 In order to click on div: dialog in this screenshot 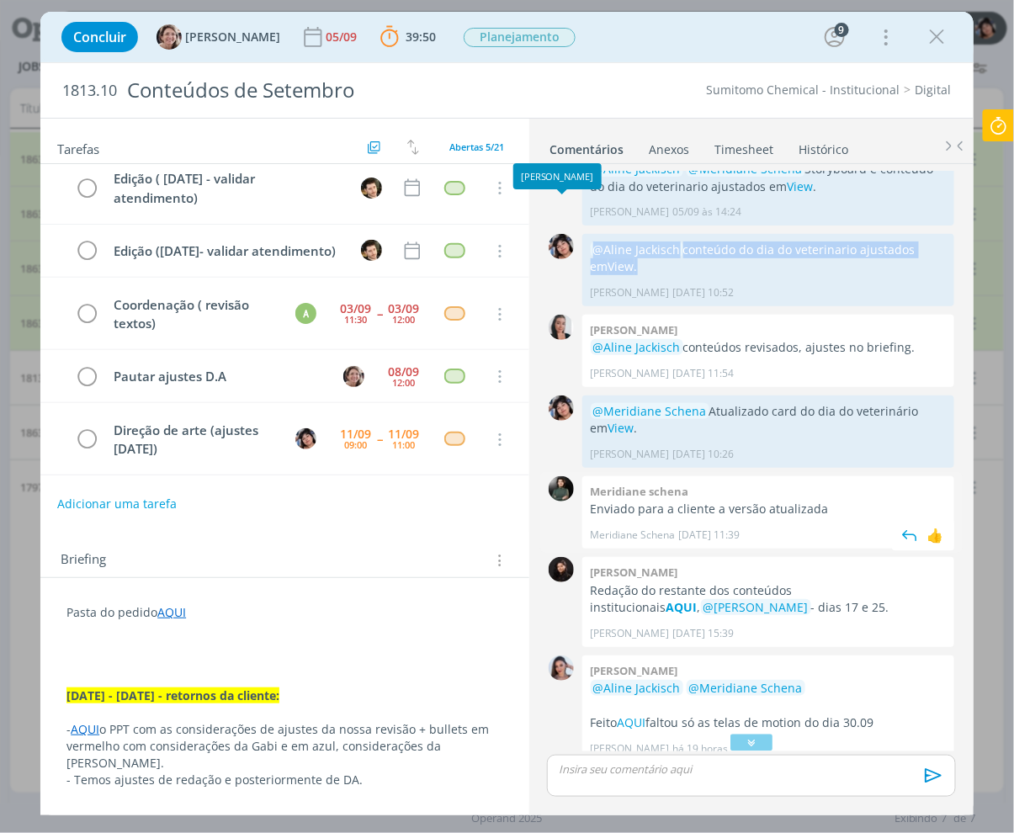, I will do `click(506, 413)`.